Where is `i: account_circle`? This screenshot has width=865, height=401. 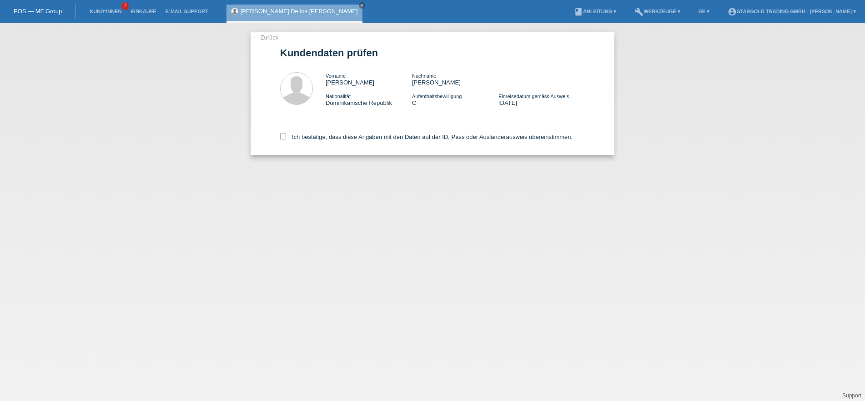 i: account_circle is located at coordinates (732, 12).